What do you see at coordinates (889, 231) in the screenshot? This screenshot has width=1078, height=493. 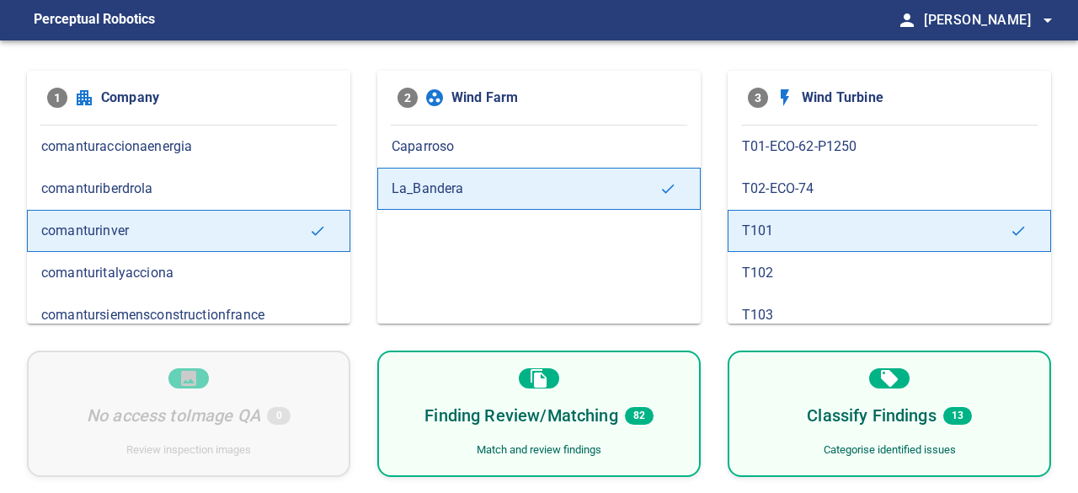 I see `div: T101` at bounding box center [889, 231].